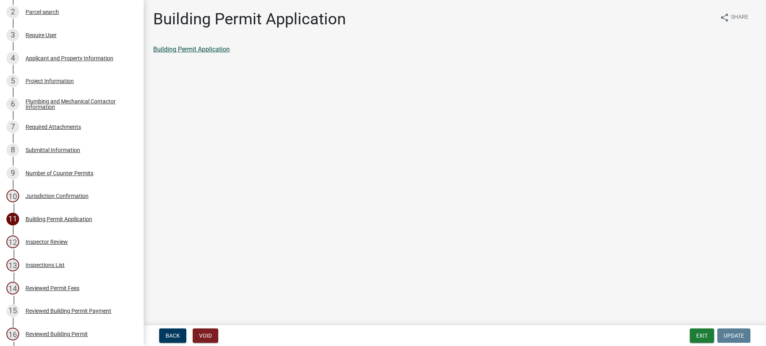 The image size is (766, 346). I want to click on button: Exit, so click(702, 336).